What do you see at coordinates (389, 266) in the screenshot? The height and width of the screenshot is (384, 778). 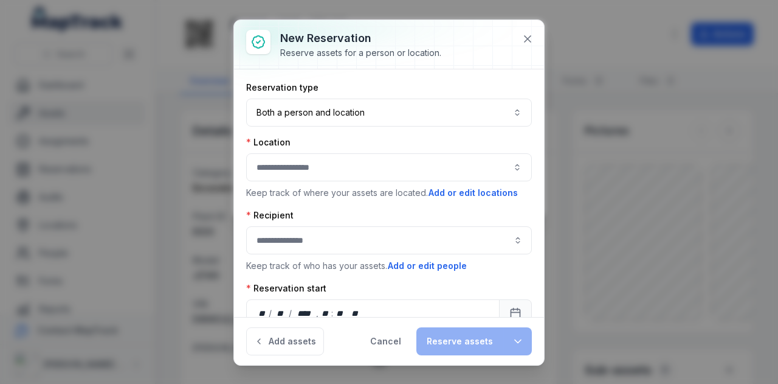 I see `p: Keep track of who has your assets.` at bounding box center [389, 266].